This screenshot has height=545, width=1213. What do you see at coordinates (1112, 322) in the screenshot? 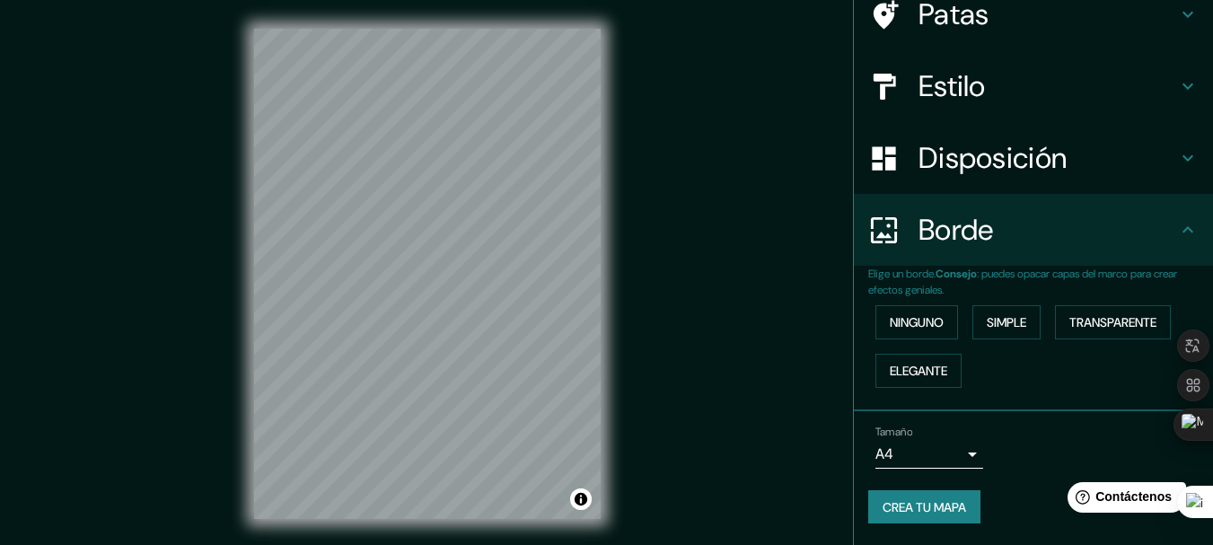
I see `font: Transparente` at bounding box center [1112, 322].